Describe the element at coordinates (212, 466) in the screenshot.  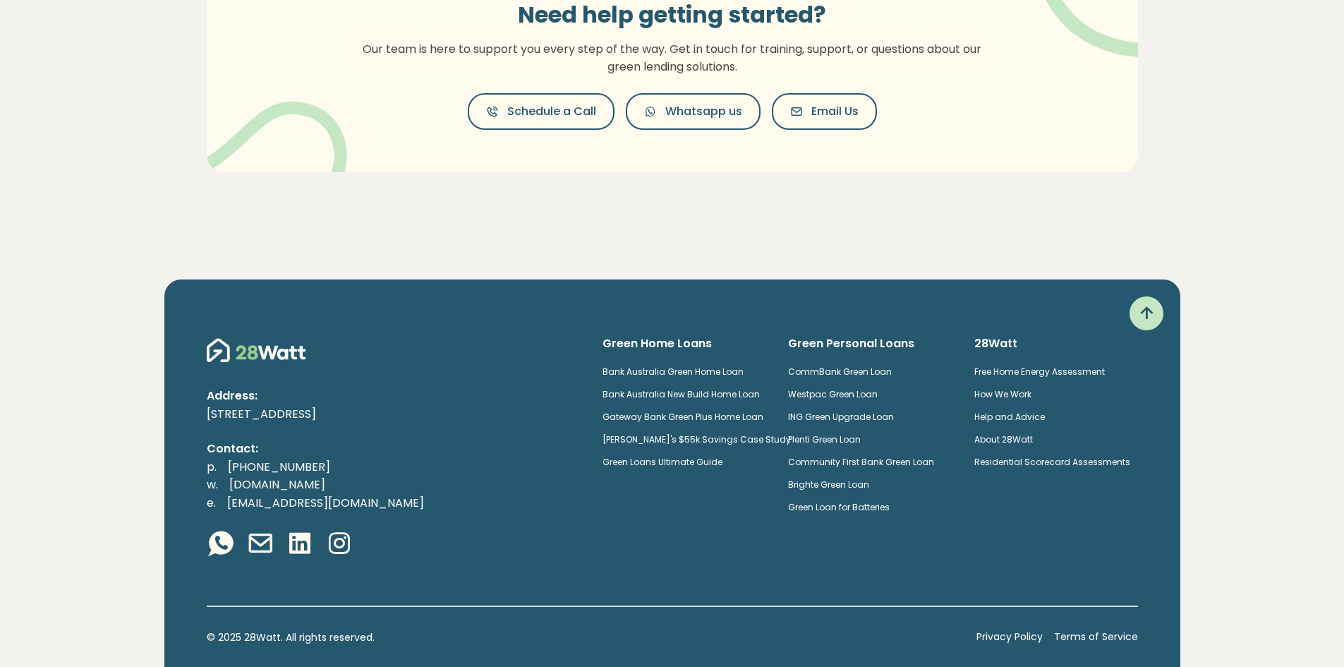
I see `span: p.` at that location.